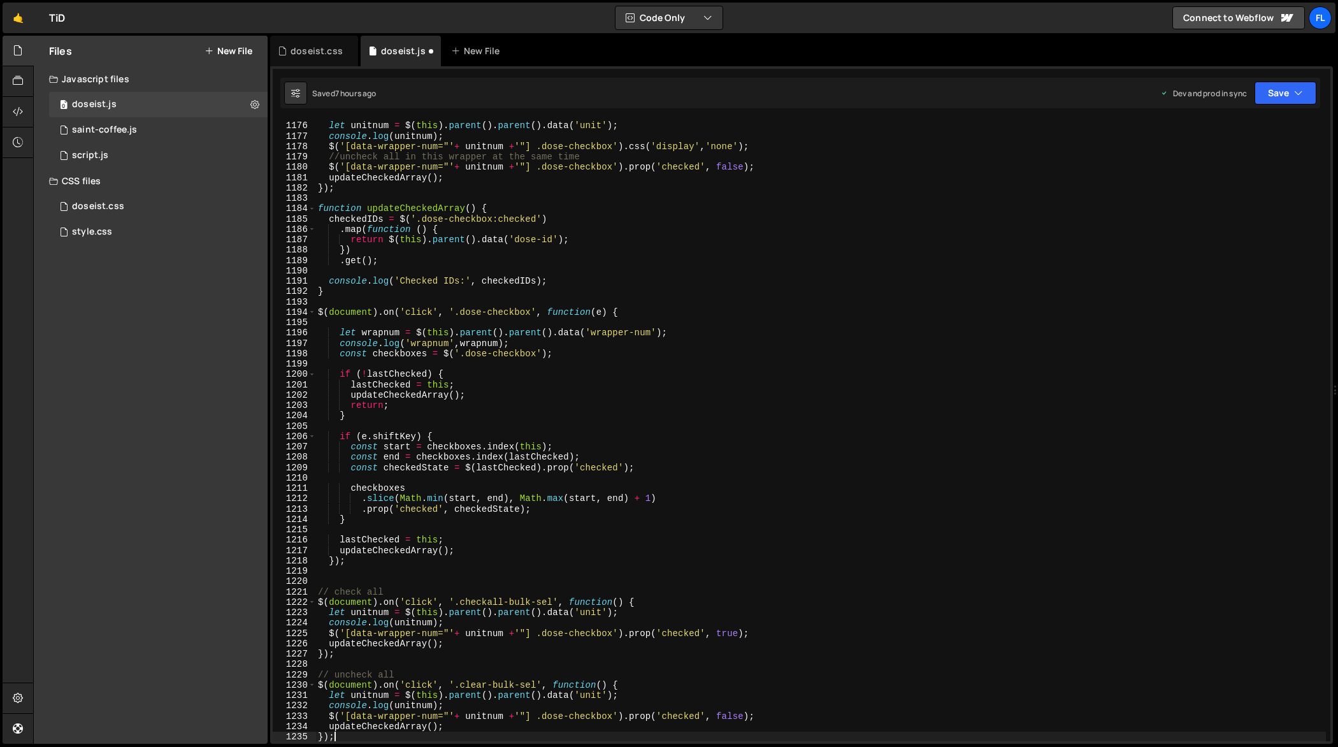 This screenshot has width=1338, height=747. What do you see at coordinates (344, 93) in the screenshot?
I see `div: Saved` at bounding box center [344, 93].